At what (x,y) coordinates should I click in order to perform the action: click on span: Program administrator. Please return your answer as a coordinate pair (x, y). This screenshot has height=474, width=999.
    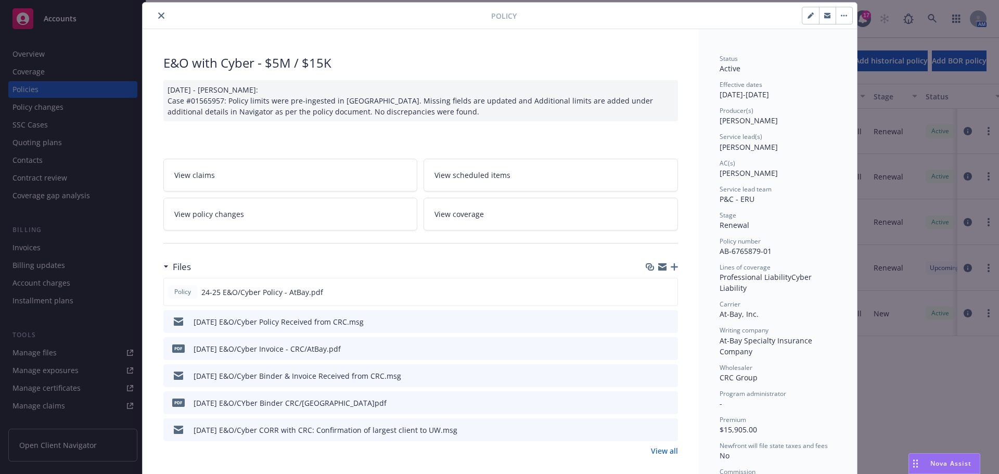
    Looking at the image, I should click on (753, 393).